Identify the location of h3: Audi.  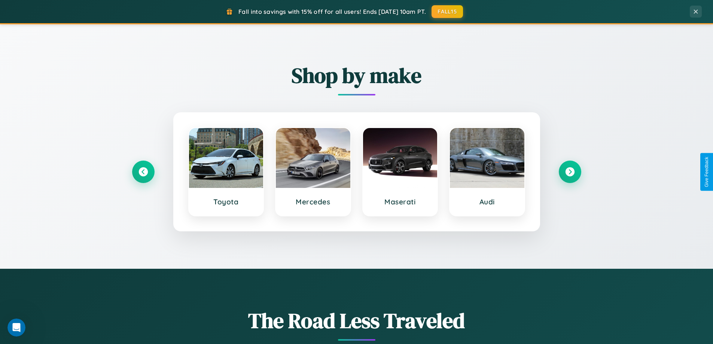
(487, 202).